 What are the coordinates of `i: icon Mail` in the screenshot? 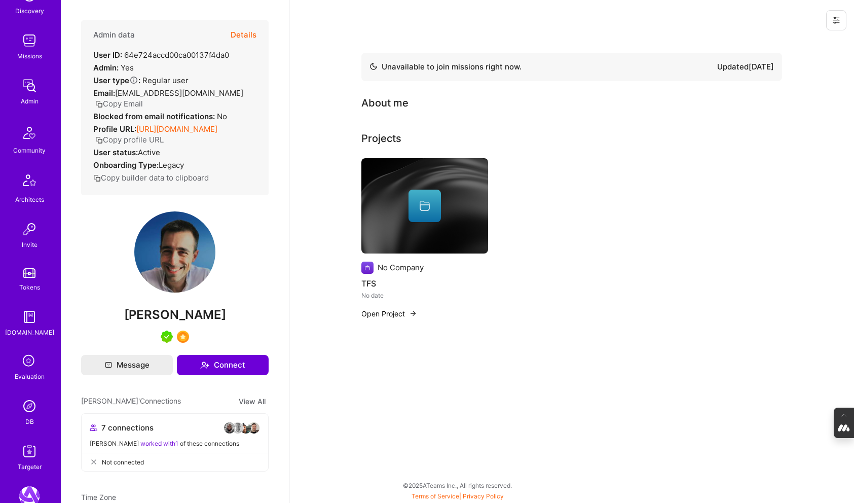 It's located at (108, 365).